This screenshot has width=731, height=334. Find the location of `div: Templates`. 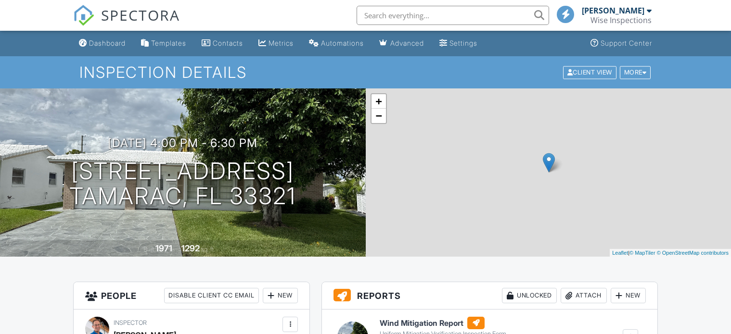

div: Templates is located at coordinates (168, 43).